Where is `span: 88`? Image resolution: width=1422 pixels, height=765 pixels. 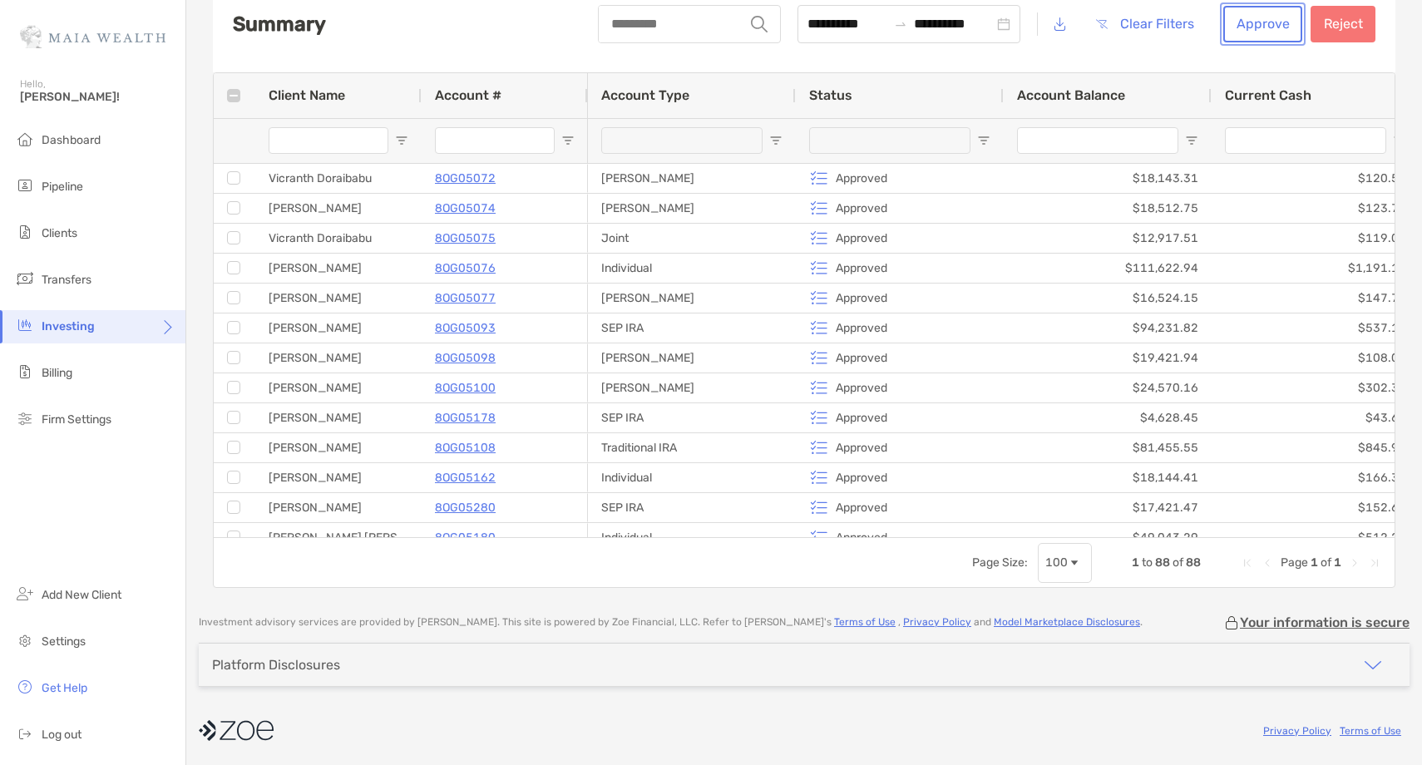 span: 88 is located at coordinates (1193, 562).